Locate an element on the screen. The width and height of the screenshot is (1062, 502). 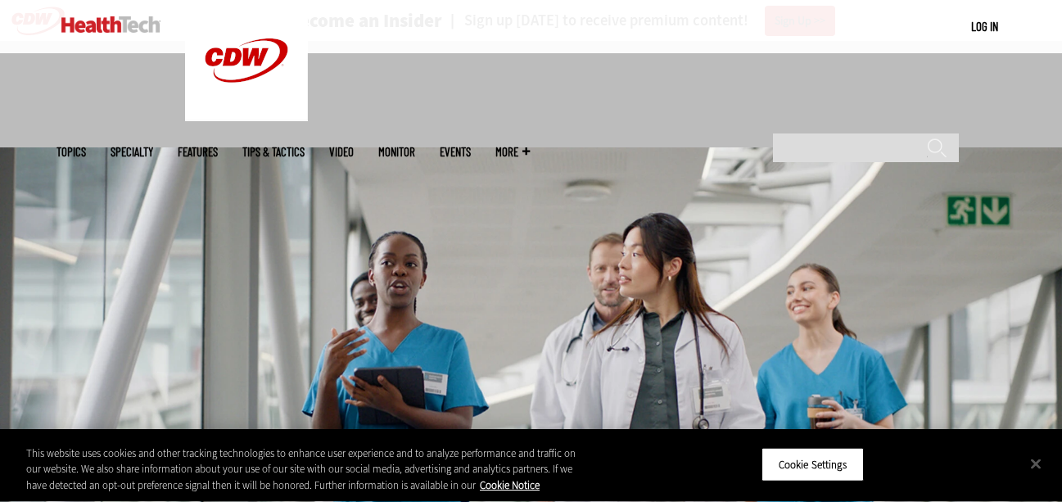
span: Topics is located at coordinates (71, 151).